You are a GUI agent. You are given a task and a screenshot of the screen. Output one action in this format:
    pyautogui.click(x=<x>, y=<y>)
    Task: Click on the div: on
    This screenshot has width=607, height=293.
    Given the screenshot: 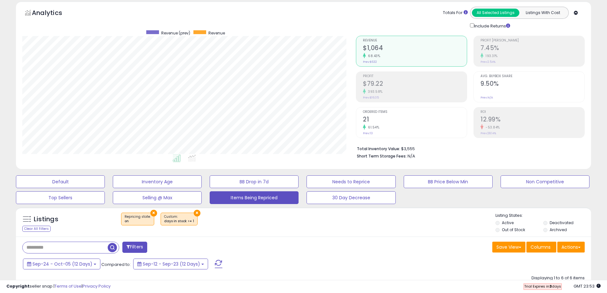 What is the action you would take?
    pyautogui.click(x=138, y=221)
    